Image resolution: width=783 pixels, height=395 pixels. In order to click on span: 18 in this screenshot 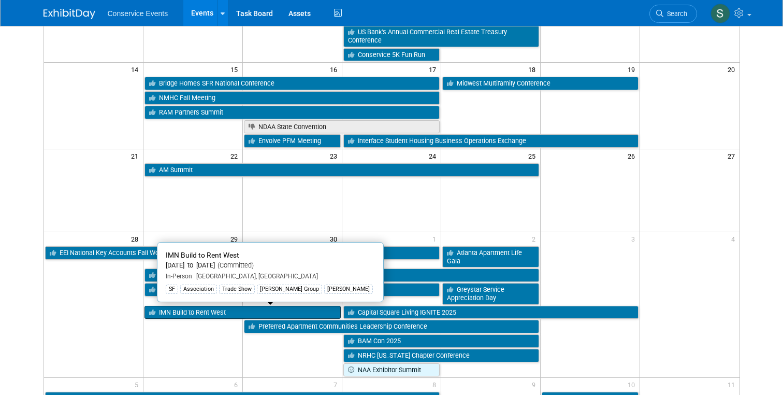, I will do `click(533, 69)`.